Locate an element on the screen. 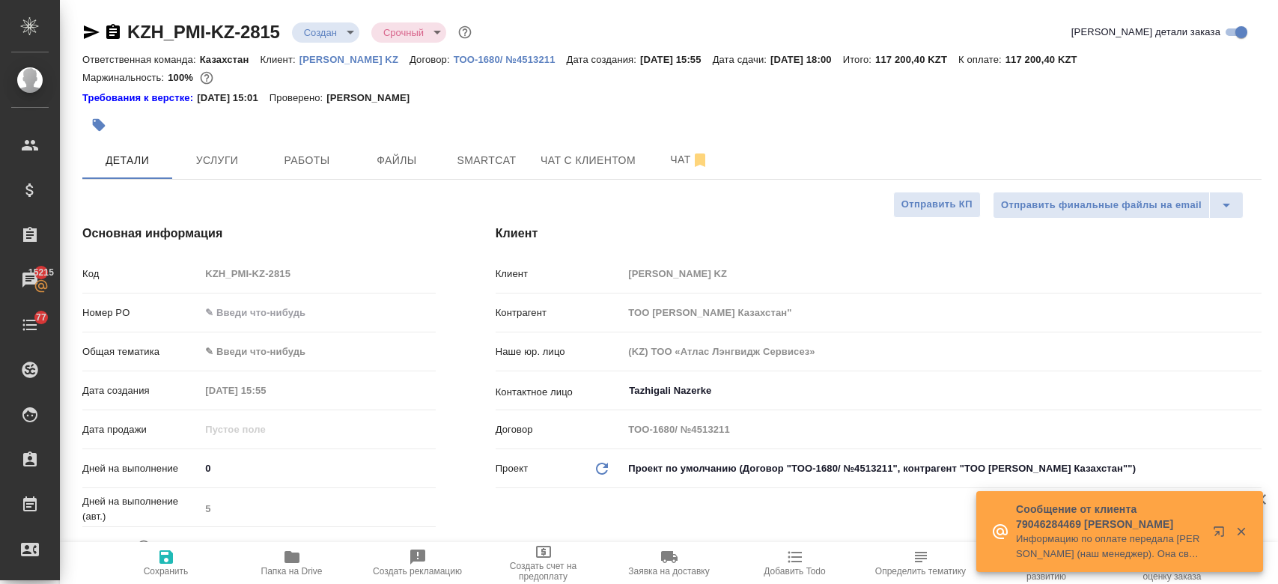 The height and width of the screenshot is (584, 1278). span: Чат с клиентом is located at coordinates (588, 160).